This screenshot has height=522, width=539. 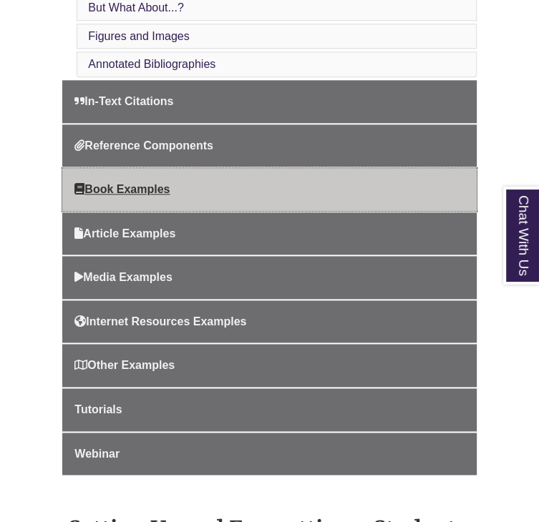 I want to click on span: Tutorials, so click(x=98, y=409).